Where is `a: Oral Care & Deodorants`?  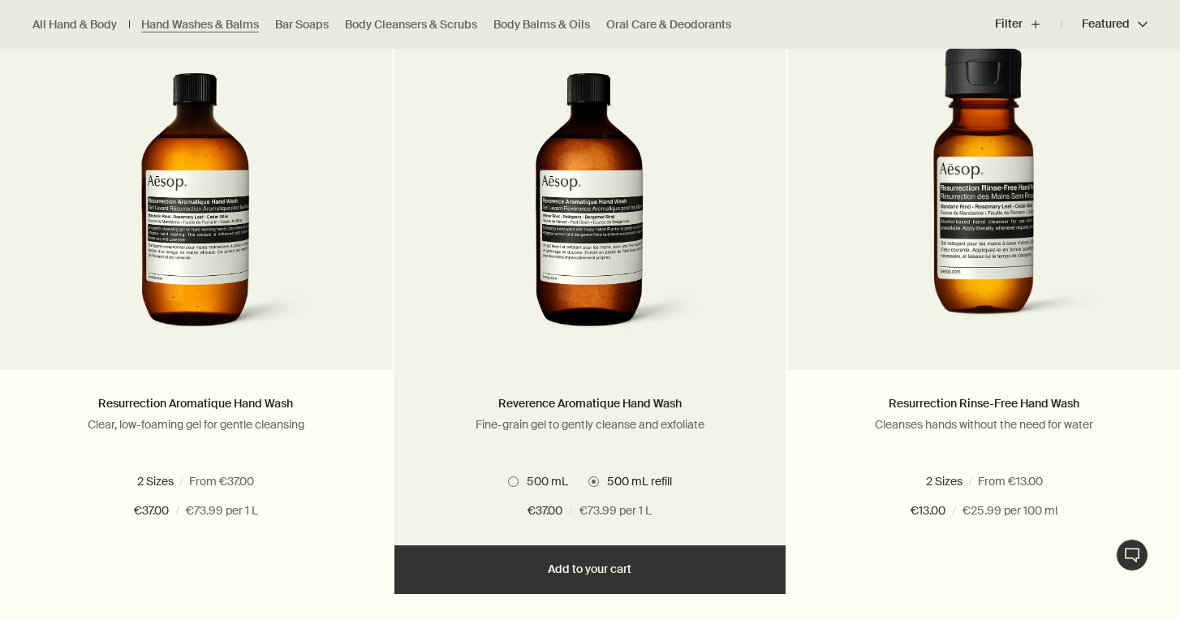
a: Oral Care & Deodorants is located at coordinates (669, 24).